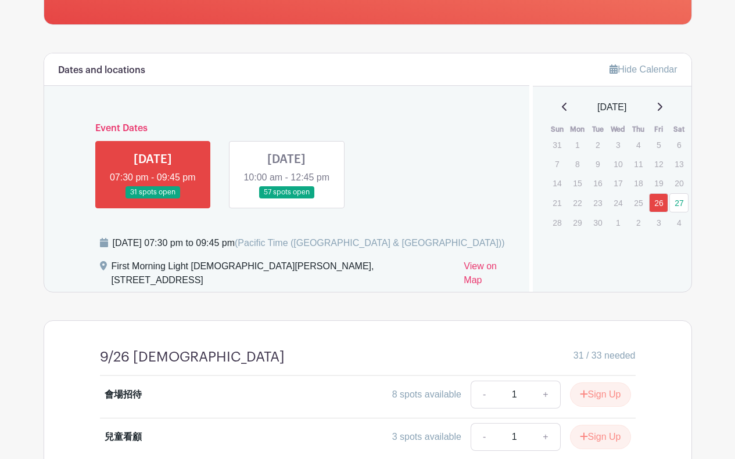  What do you see at coordinates (123, 395) in the screenshot?
I see `div: 會場招待` at bounding box center [123, 395].